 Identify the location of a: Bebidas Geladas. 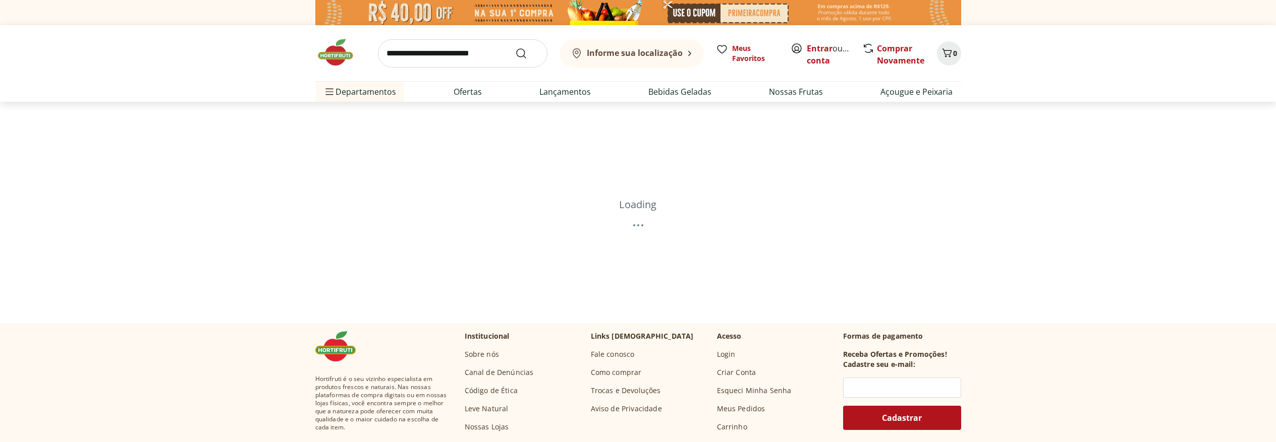
(680, 92).